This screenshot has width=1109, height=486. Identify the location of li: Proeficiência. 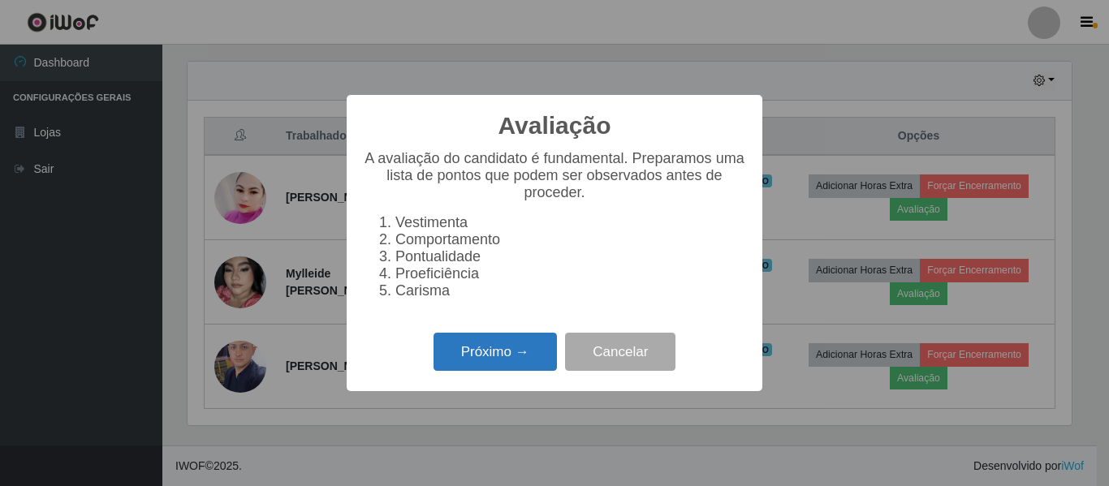
(571, 274).